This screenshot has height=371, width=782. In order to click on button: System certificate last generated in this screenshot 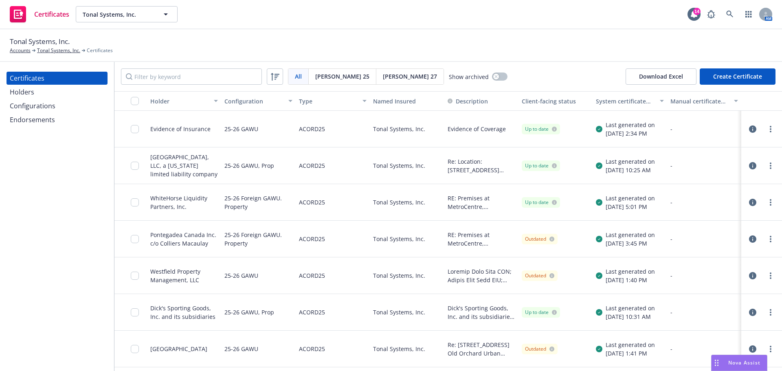, I will do `click(630, 101)`.